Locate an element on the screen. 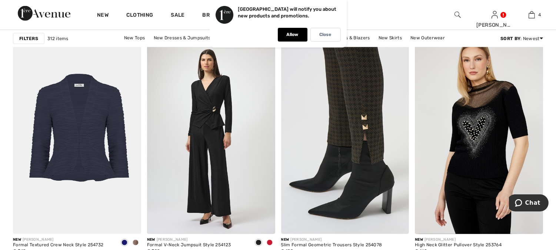  span: Chat is located at coordinates (24, 9).